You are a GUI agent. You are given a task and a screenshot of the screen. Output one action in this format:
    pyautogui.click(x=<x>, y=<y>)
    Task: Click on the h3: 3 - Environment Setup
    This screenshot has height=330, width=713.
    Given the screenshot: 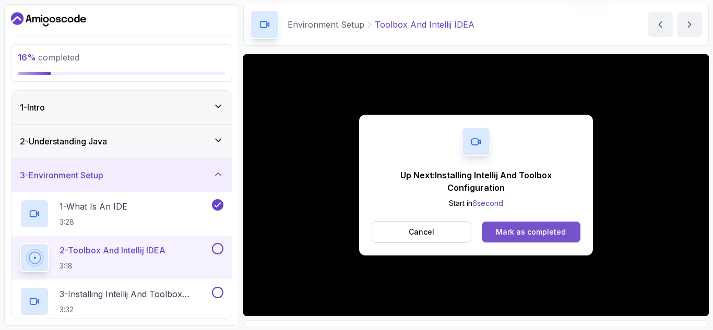 What is the action you would take?
    pyautogui.click(x=62, y=175)
    